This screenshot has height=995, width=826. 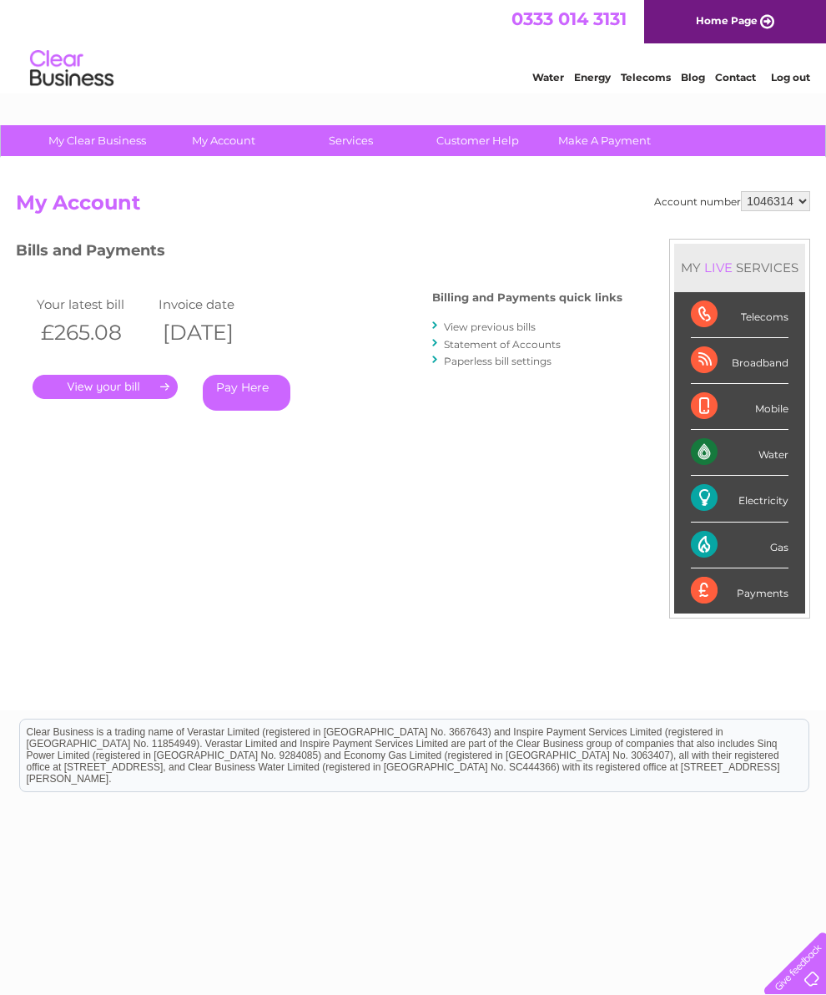 I want to click on a: View previous bills, so click(x=490, y=326).